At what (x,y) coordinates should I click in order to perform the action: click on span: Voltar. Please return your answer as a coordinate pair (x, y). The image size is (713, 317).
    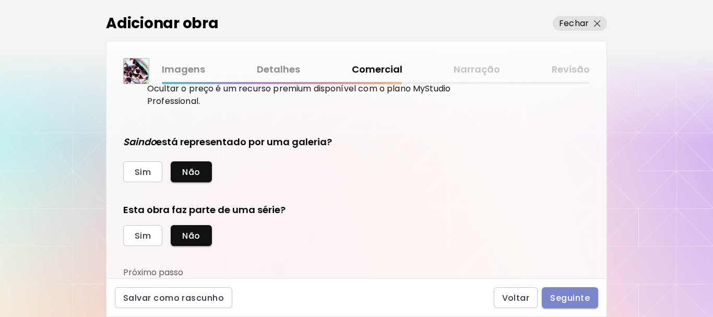
    Looking at the image, I should click on (515, 297).